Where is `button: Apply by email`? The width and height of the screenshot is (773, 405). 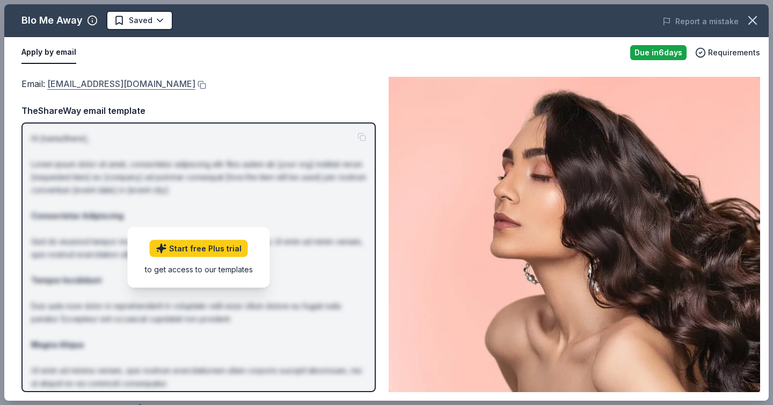 button: Apply by email is located at coordinates (49, 53).